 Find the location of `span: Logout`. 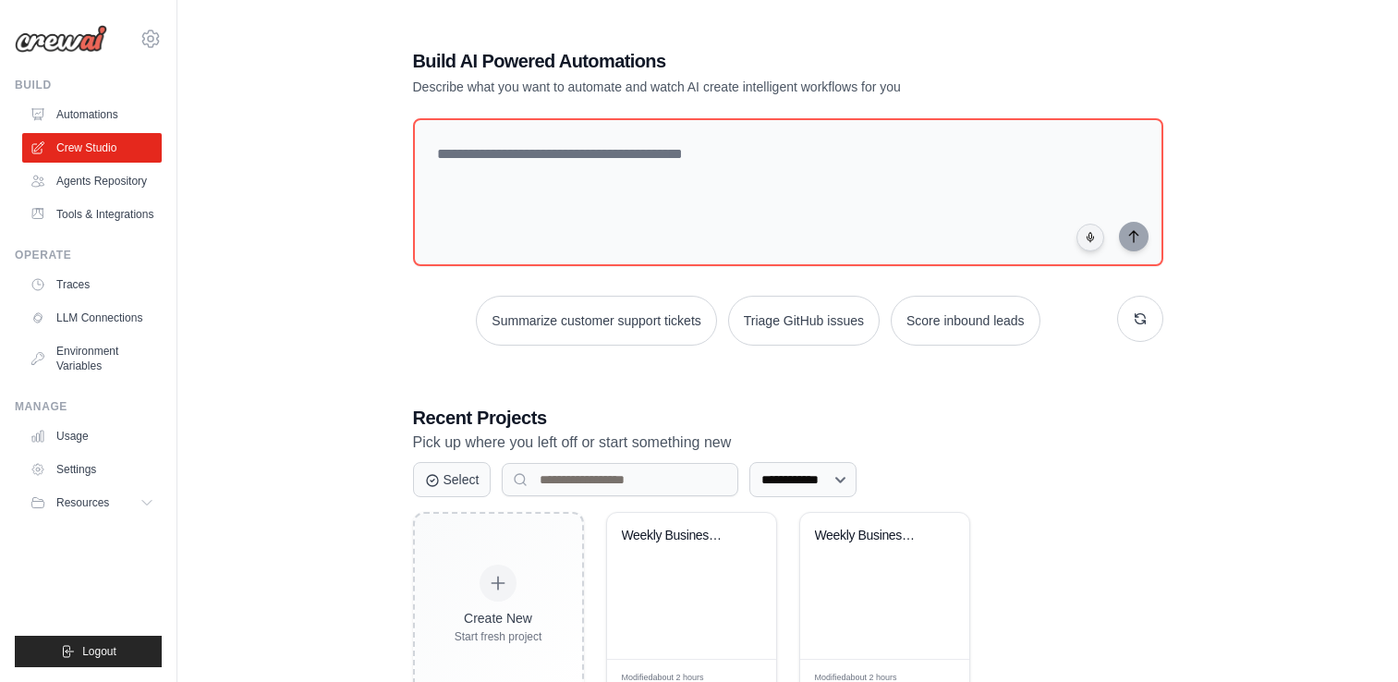

span: Logout is located at coordinates (99, 651).